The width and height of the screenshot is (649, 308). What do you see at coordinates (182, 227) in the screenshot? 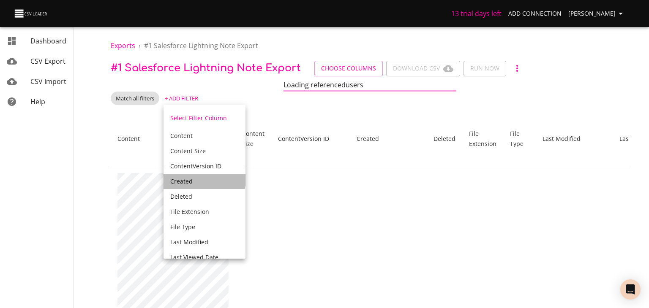
I see `span: File Type` at bounding box center [182, 227].